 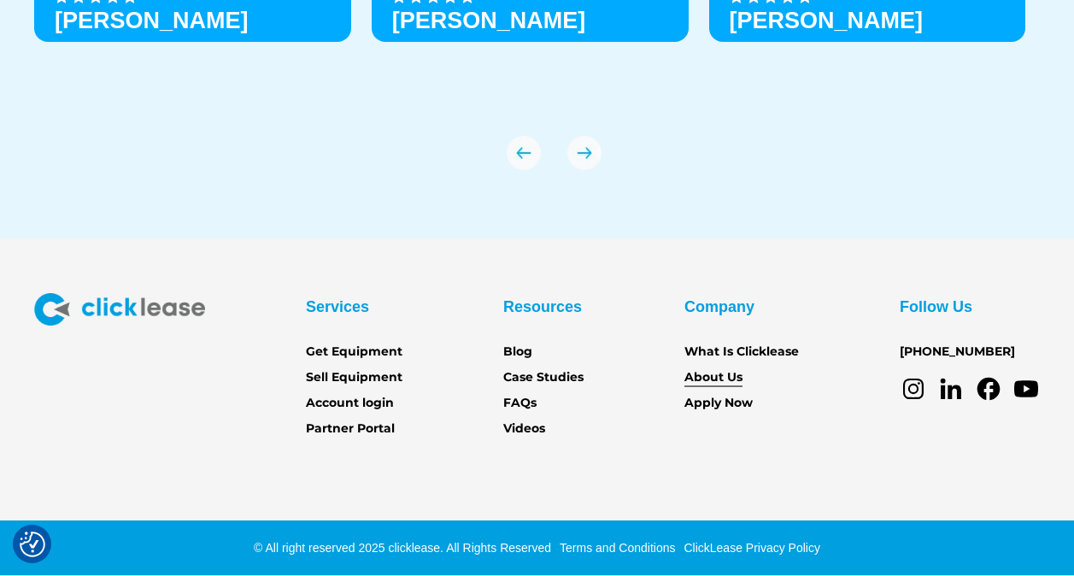 I want to click on a: Case Studies, so click(x=544, y=378).